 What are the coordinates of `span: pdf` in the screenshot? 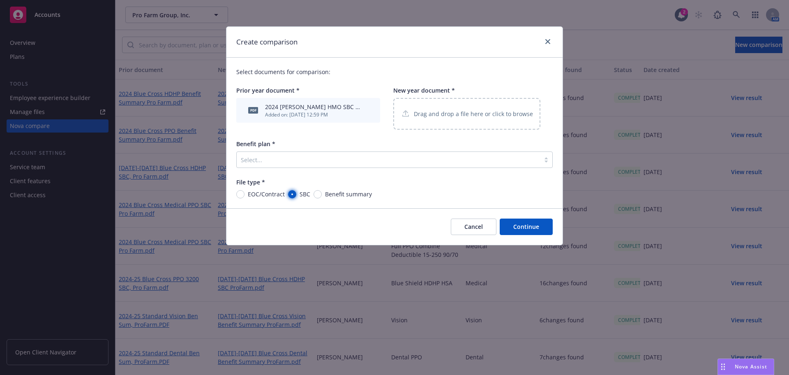 It's located at (253, 110).